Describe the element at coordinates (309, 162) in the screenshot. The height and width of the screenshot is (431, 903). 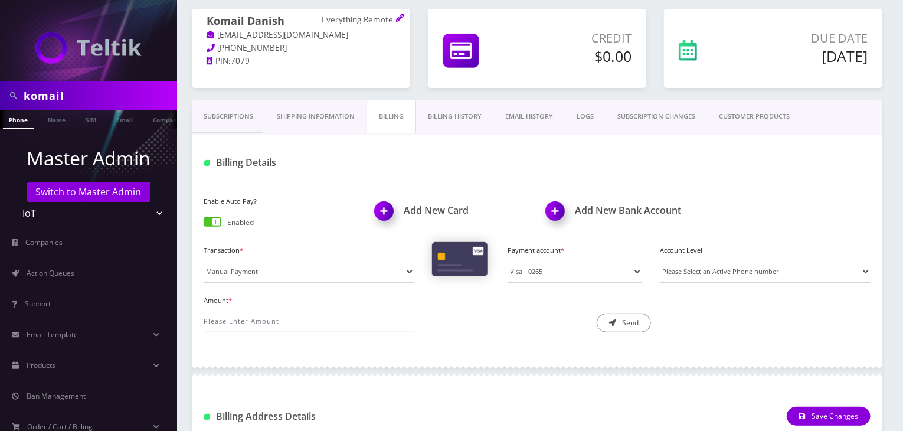
I see `h1: Billing Details` at that location.